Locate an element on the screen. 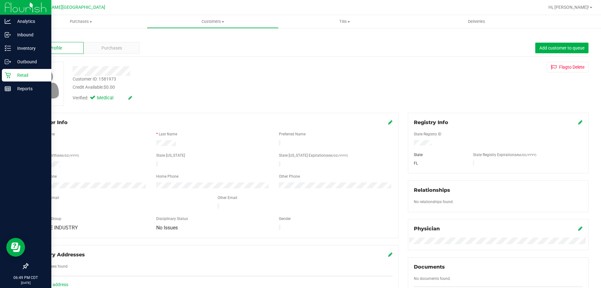  span: Customers is located at coordinates (212, 22).